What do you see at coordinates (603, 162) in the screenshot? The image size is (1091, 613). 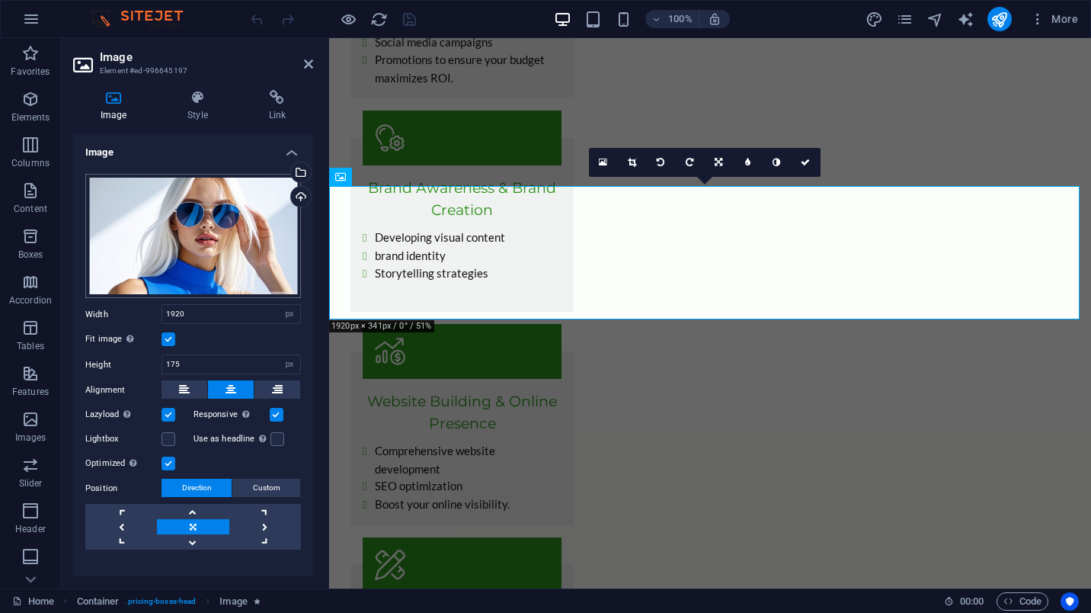 I see `a: Select files from the file manager, stock photos, or upload file(s)` at bounding box center [603, 162].